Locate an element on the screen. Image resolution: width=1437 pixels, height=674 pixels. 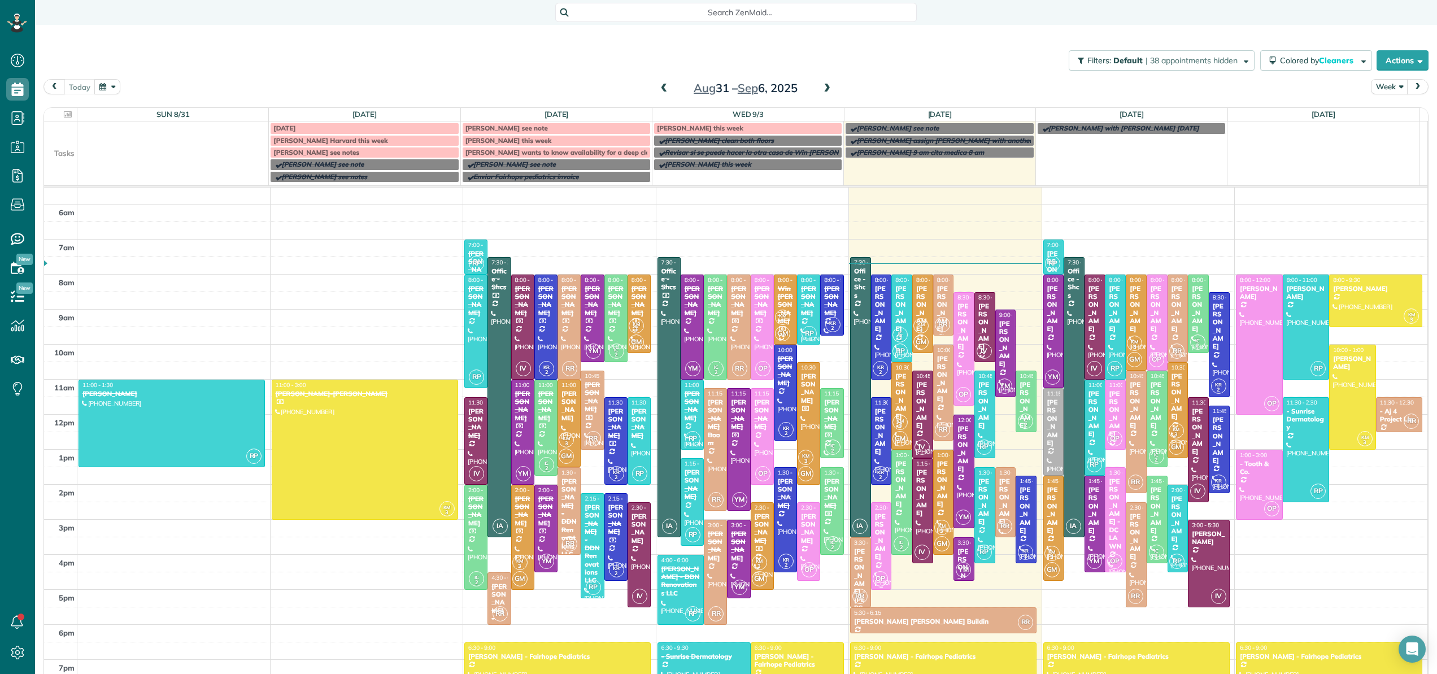
span: GM is located at coordinates (636, 342).